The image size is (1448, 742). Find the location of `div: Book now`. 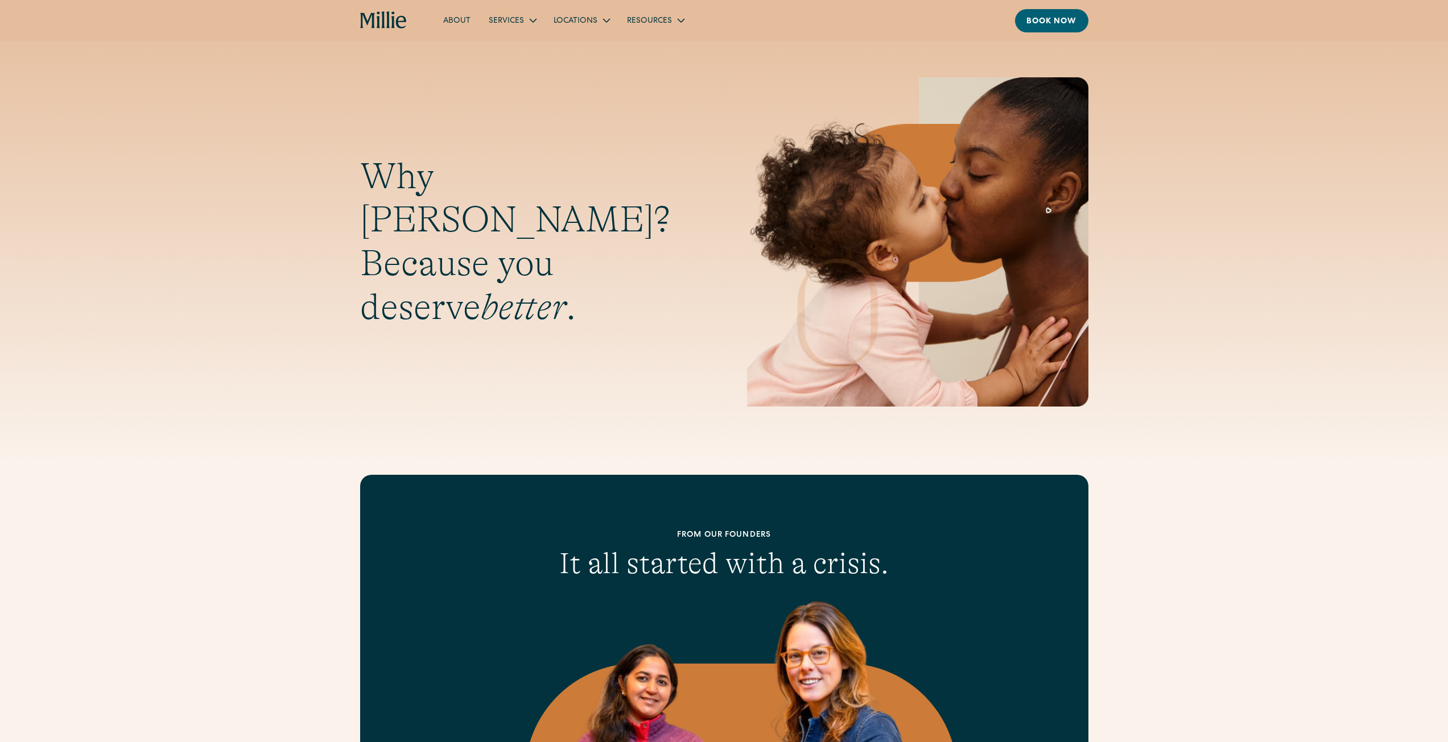

div: Book now is located at coordinates (1051, 22).